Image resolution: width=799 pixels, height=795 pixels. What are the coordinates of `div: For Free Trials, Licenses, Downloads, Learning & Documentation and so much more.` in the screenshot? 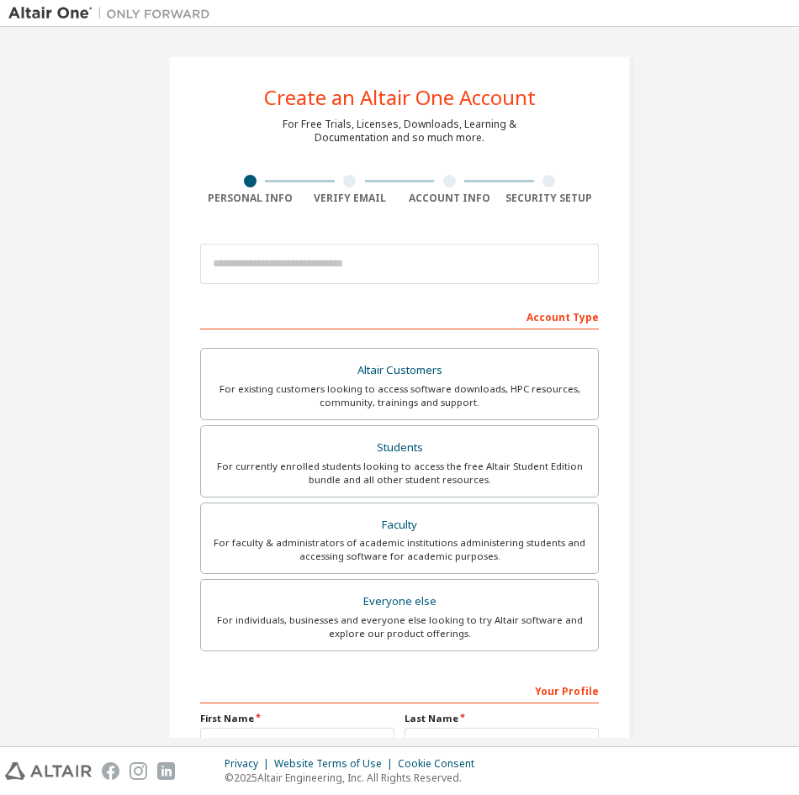 It's located at (399, 131).